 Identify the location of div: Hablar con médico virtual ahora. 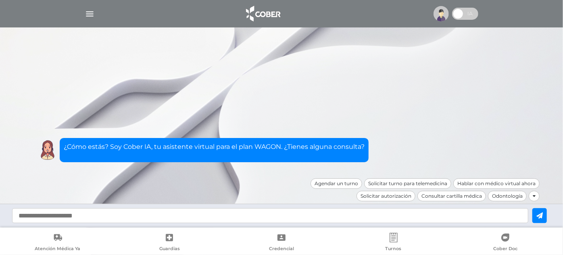
(497, 184).